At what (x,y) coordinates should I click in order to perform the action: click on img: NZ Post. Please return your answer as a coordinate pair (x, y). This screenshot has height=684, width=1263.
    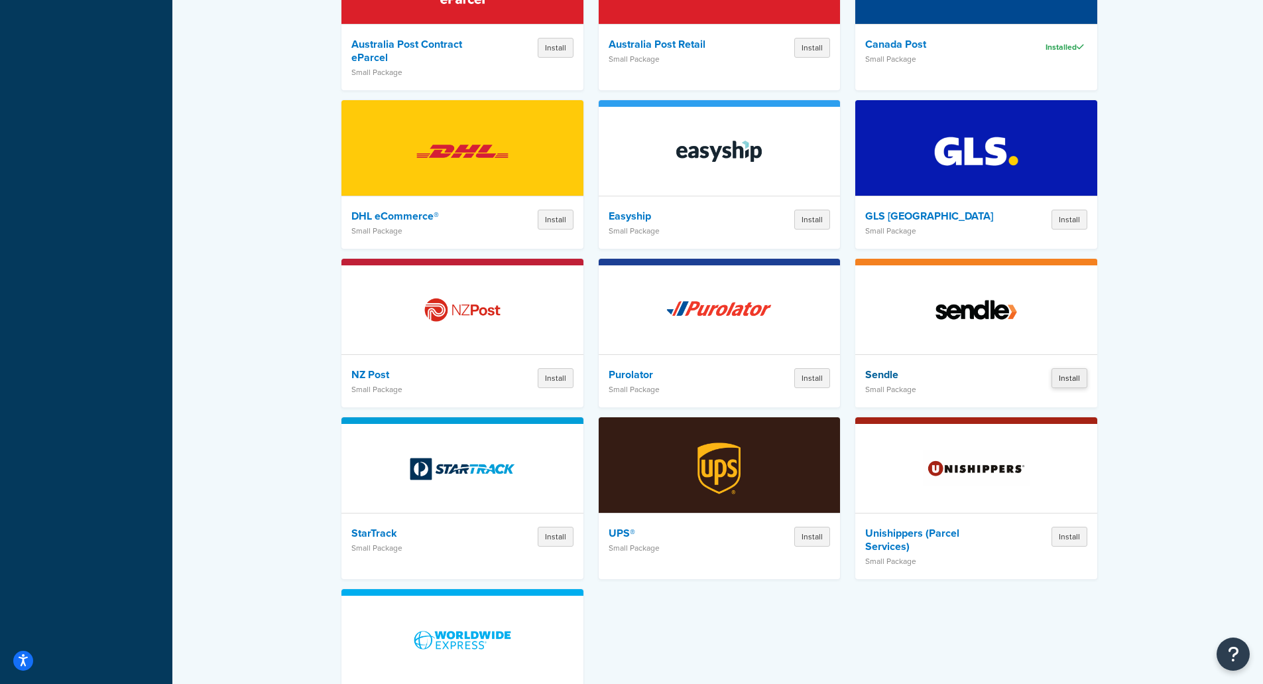
    Looking at the image, I should click on (462, 310).